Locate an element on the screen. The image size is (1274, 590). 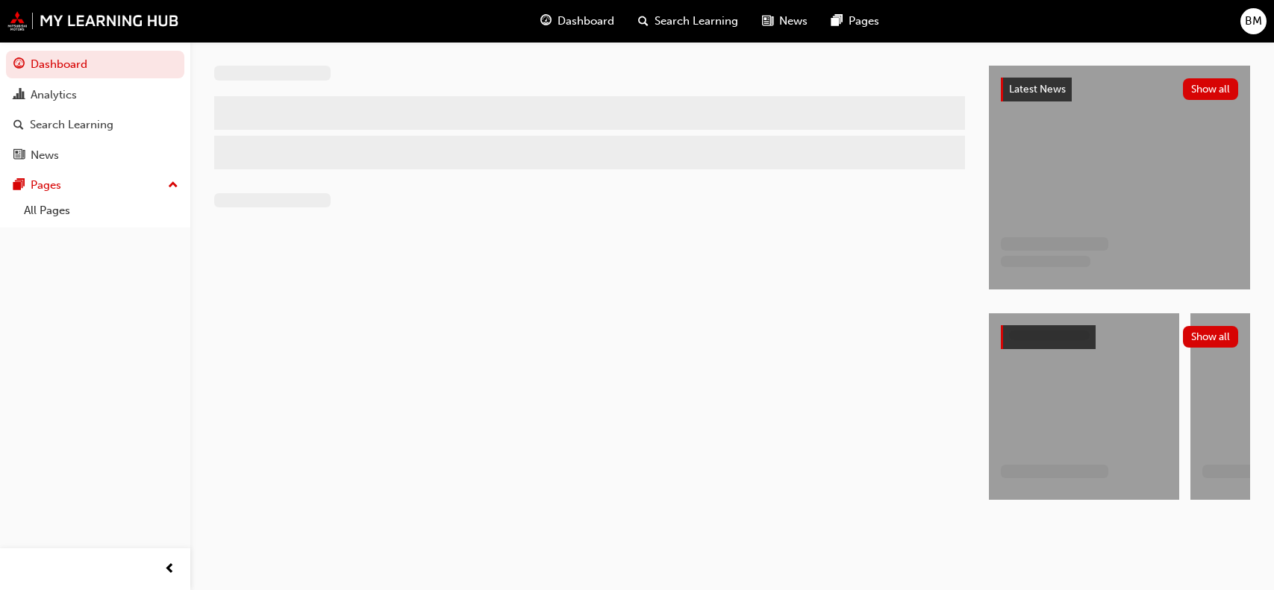
button: Pages is located at coordinates (95, 185).